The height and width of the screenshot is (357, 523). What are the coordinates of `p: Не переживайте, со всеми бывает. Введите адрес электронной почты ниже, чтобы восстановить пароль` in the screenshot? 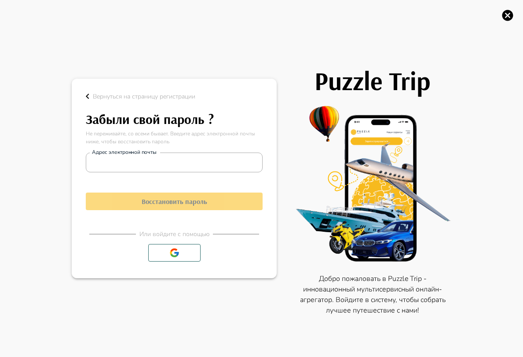 It's located at (174, 138).